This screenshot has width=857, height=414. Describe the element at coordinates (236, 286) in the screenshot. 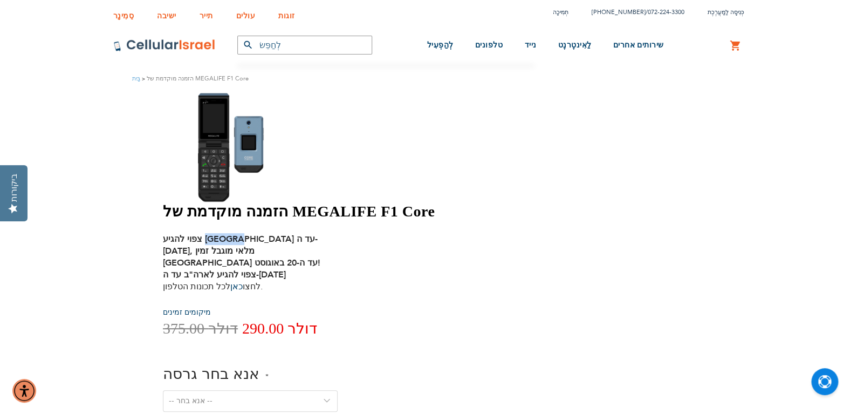

I see `a: כאן` at that location.